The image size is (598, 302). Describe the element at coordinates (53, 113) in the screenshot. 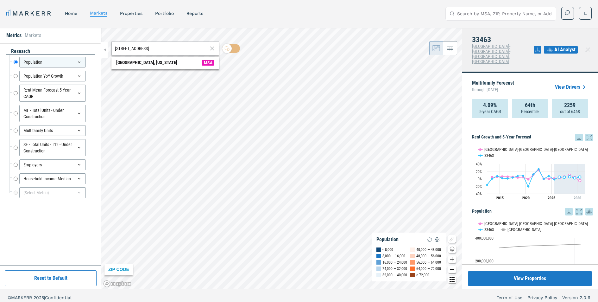

I see `div: MF - Total Units - Under Construction` at that location.